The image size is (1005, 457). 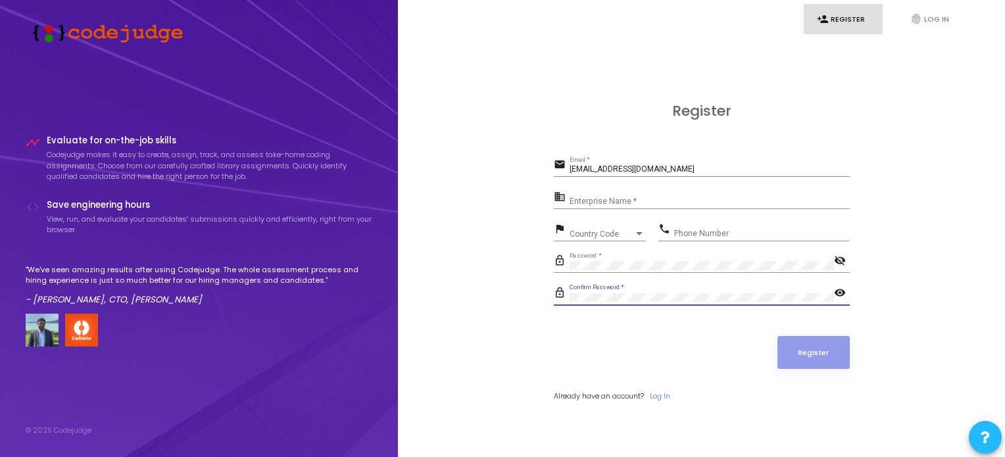 What do you see at coordinates (702, 111) in the screenshot?
I see `h3: Register` at bounding box center [702, 111].